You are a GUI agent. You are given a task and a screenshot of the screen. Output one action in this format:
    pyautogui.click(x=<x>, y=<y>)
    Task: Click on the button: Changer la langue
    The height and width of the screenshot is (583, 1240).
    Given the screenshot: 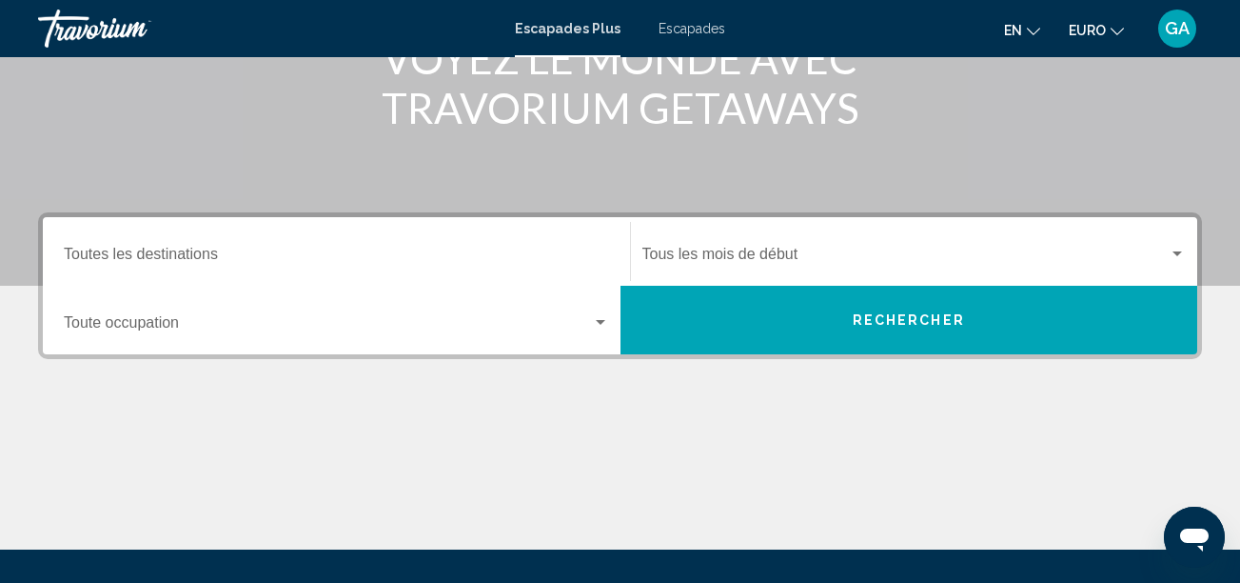 What is the action you would take?
    pyautogui.click(x=1022, y=30)
    